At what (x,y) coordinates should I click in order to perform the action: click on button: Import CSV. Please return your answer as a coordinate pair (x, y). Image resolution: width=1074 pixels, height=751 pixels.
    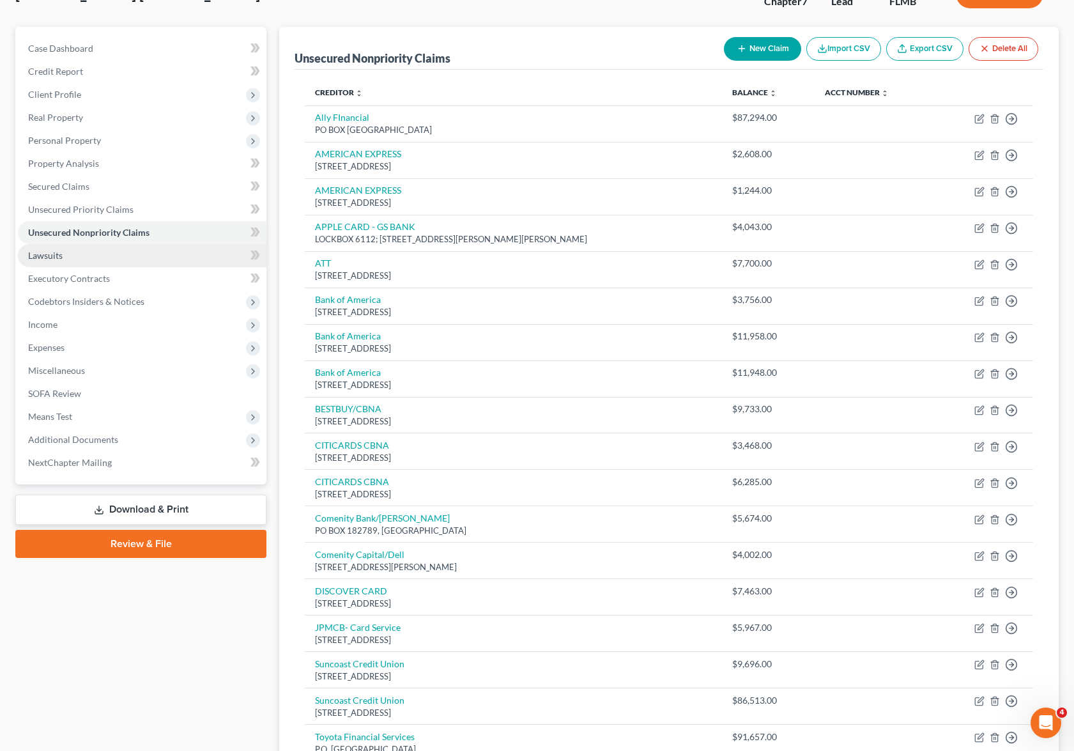
    Looking at the image, I should click on (844, 49).